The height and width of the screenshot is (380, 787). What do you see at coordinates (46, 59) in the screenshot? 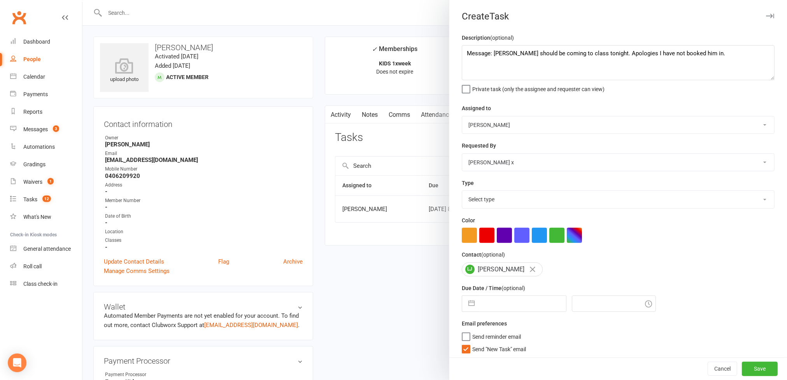
I see `a: People` at bounding box center [46, 59].